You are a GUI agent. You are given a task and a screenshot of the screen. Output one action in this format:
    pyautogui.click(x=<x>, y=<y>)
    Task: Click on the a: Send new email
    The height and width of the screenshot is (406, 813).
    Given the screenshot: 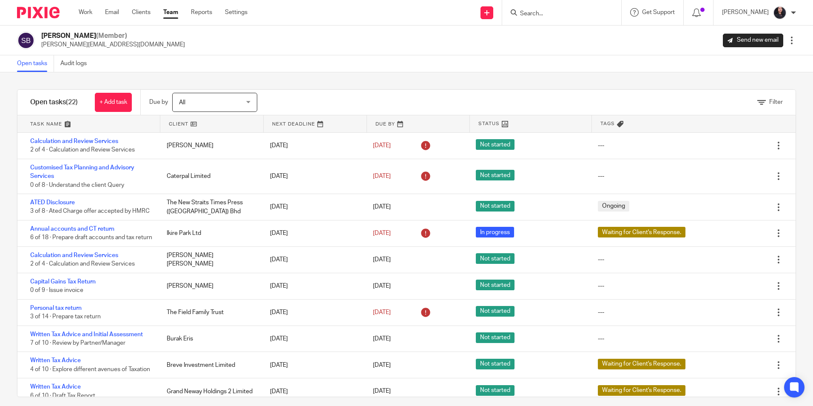 What is the action you would take?
    pyautogui.click(x=753, y=40)
    